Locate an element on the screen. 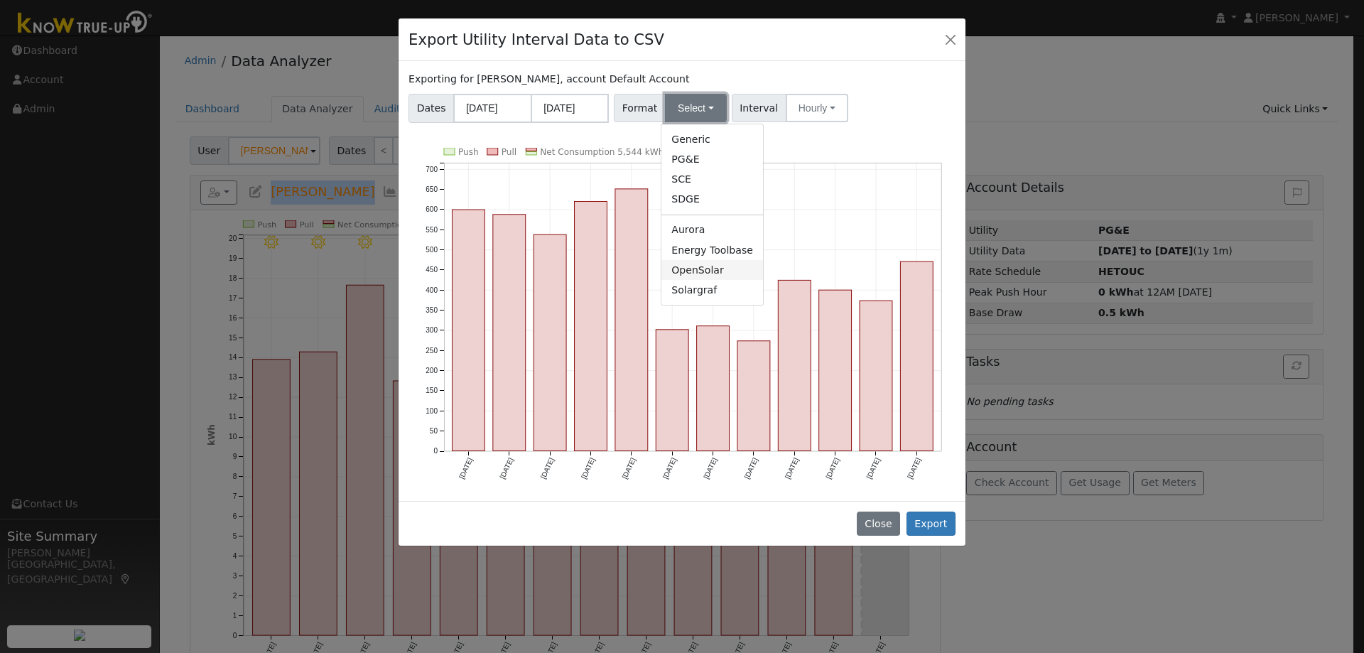  text: 200 is located at coordinates (431, 370).